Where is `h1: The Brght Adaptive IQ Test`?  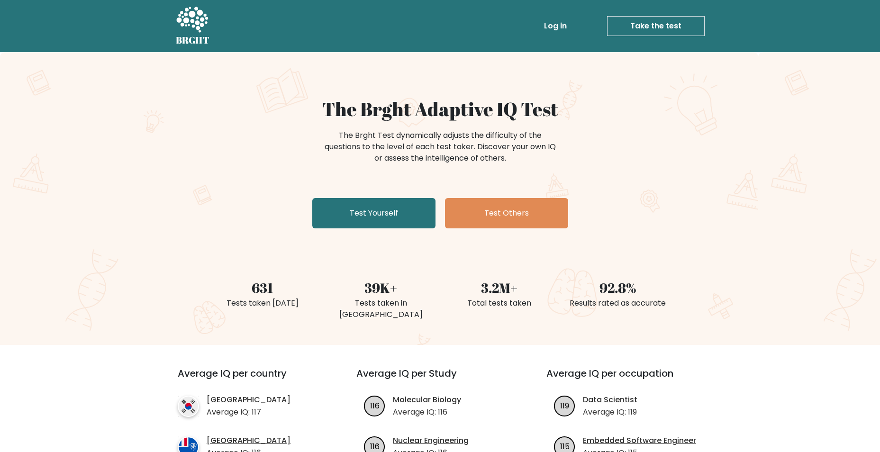
h1: The Brght Adaptive IQ Test is located at coordinates (440, 109).